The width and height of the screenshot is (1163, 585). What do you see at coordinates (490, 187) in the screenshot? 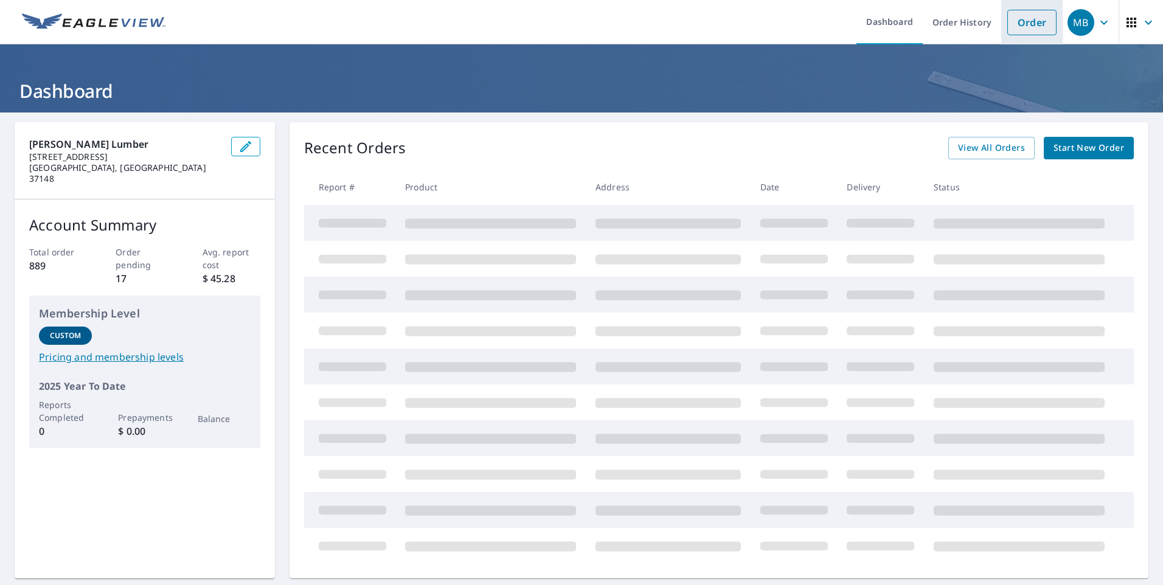
I see `th: Product` at bounding box center [490, 187].